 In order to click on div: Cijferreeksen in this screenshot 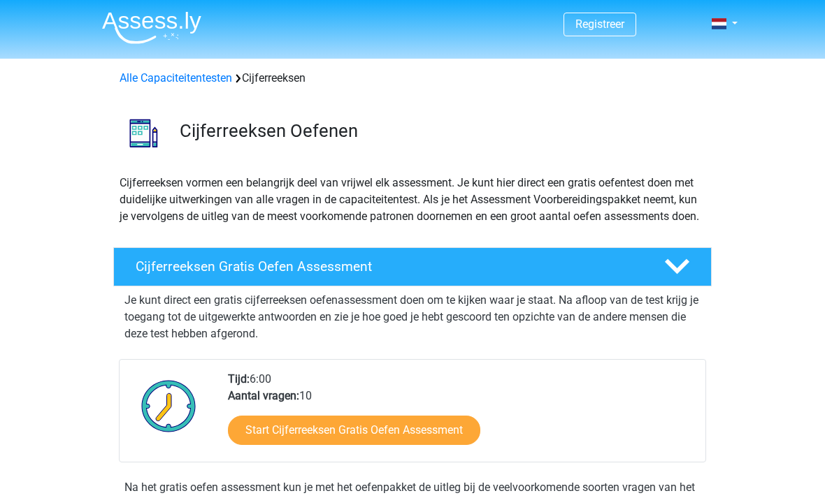, I will do `click(412, 78)`.